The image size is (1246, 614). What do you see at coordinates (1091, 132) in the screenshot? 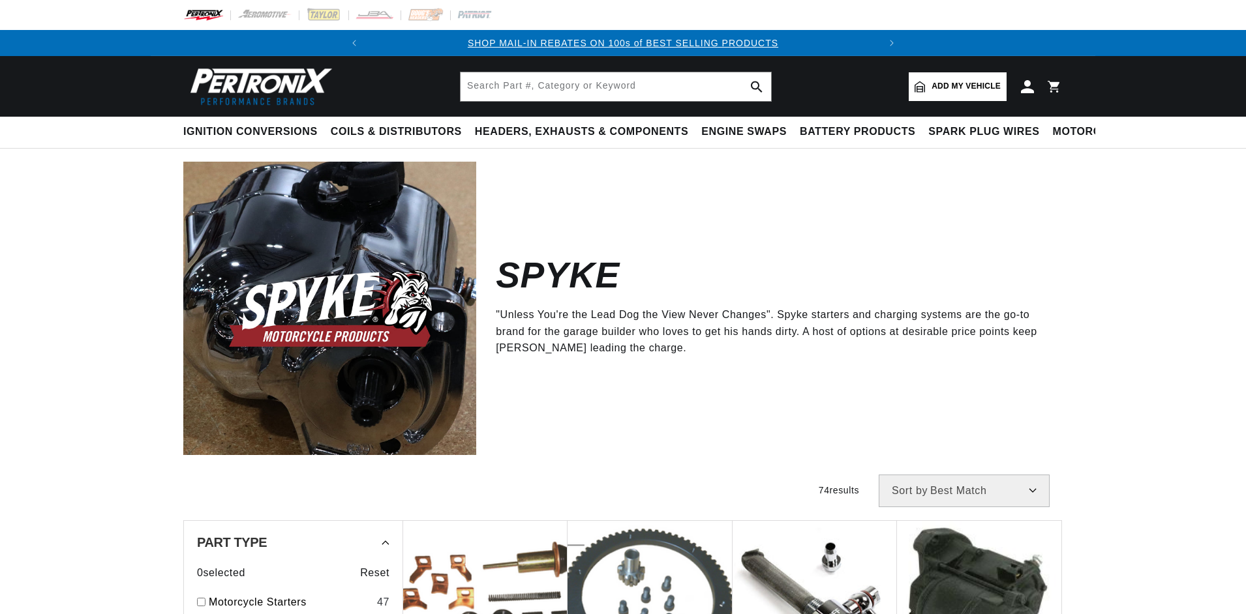
I see `span: Motorcycle` at bounding box center [1091, 132].